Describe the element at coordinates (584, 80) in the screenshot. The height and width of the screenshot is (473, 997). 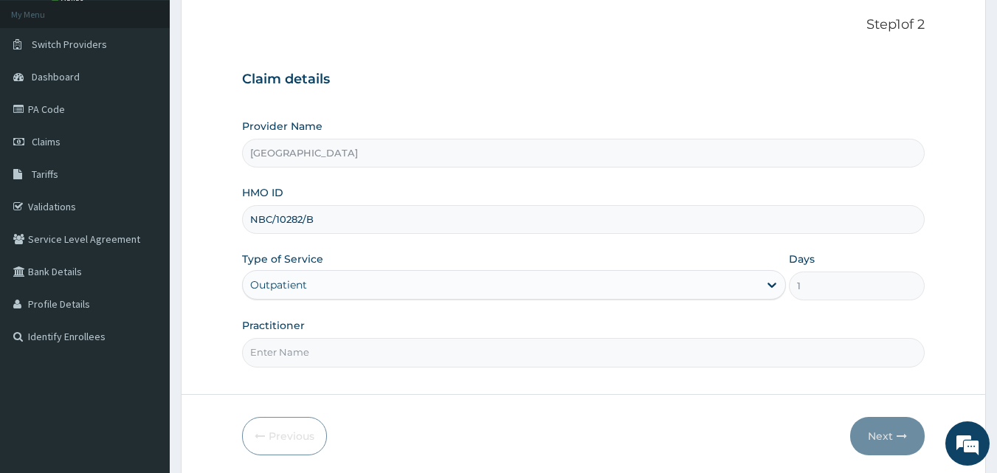
I see `h3: Claim details` at that location.